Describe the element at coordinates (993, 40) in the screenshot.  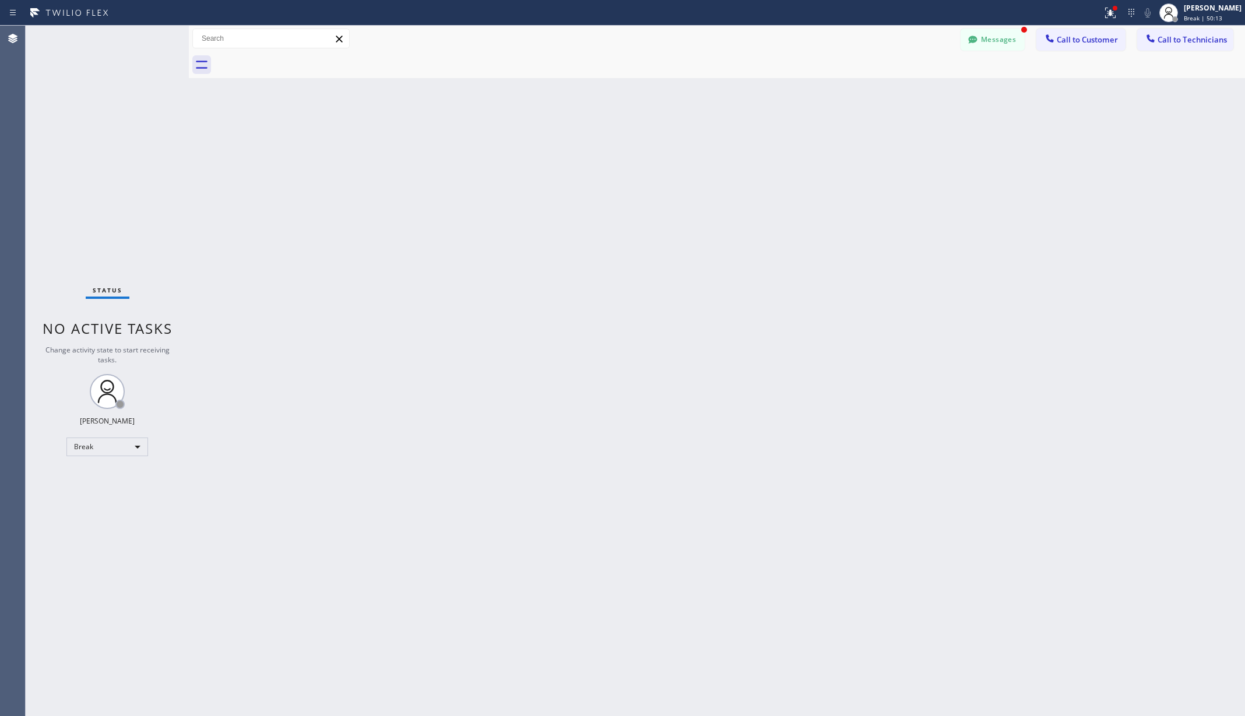
I see `button: Messages` at that location.